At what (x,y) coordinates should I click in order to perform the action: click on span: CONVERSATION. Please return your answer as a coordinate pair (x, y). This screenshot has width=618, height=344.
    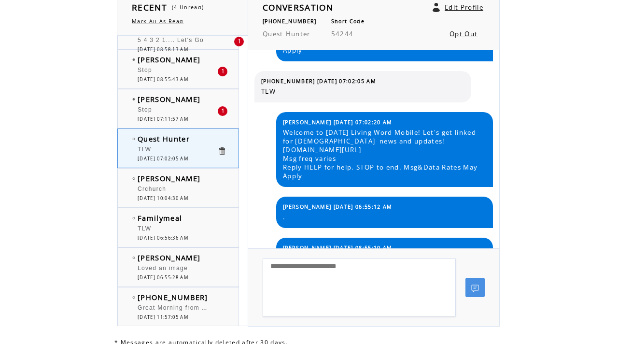
    Looking at the image, I should click on (298, 7).